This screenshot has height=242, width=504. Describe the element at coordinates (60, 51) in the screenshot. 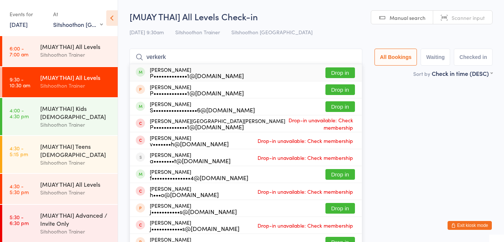

I see `a: 6:00 -7:00 am[MUAY THAI] All LevelsSitshoothon Trainer` at that location.